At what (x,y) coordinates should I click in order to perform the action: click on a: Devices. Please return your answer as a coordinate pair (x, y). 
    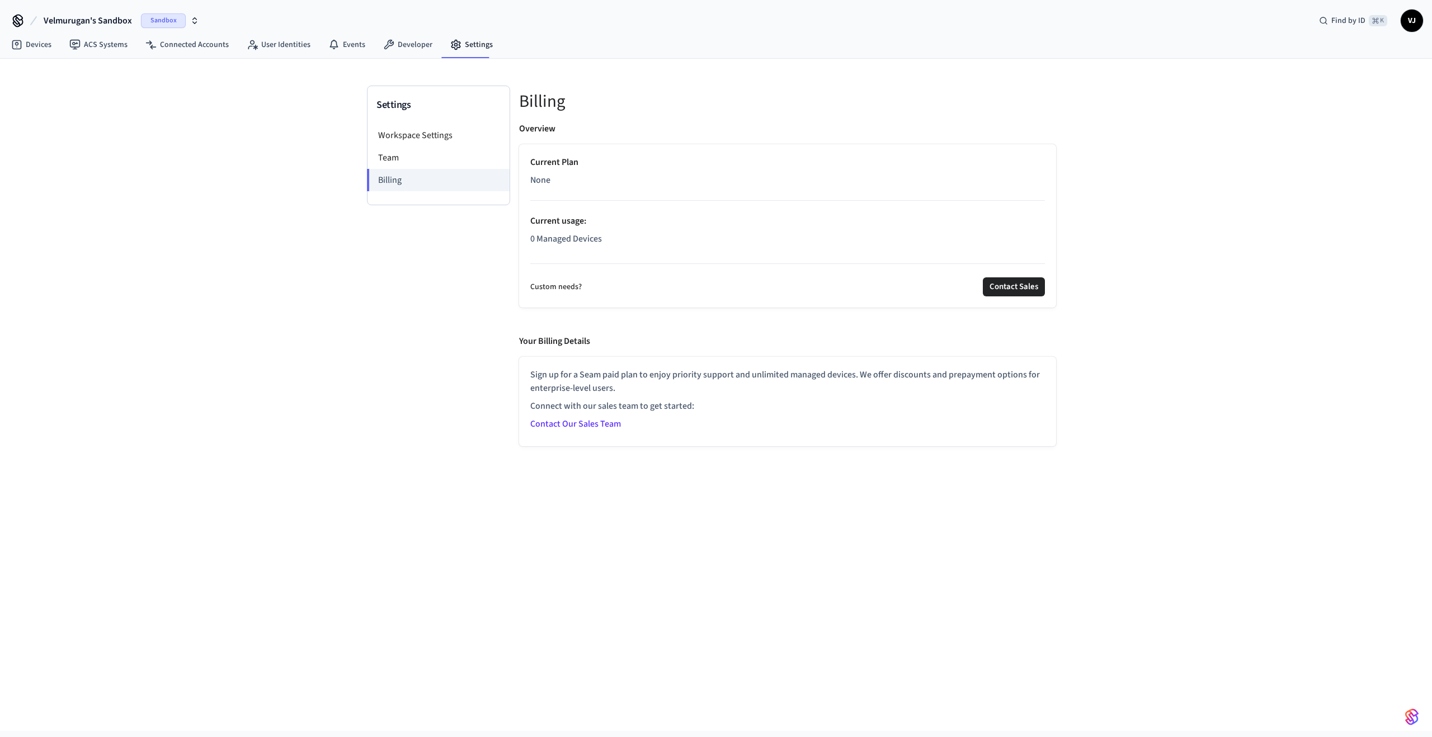
    Looking at the image, I should click on (31, 45).